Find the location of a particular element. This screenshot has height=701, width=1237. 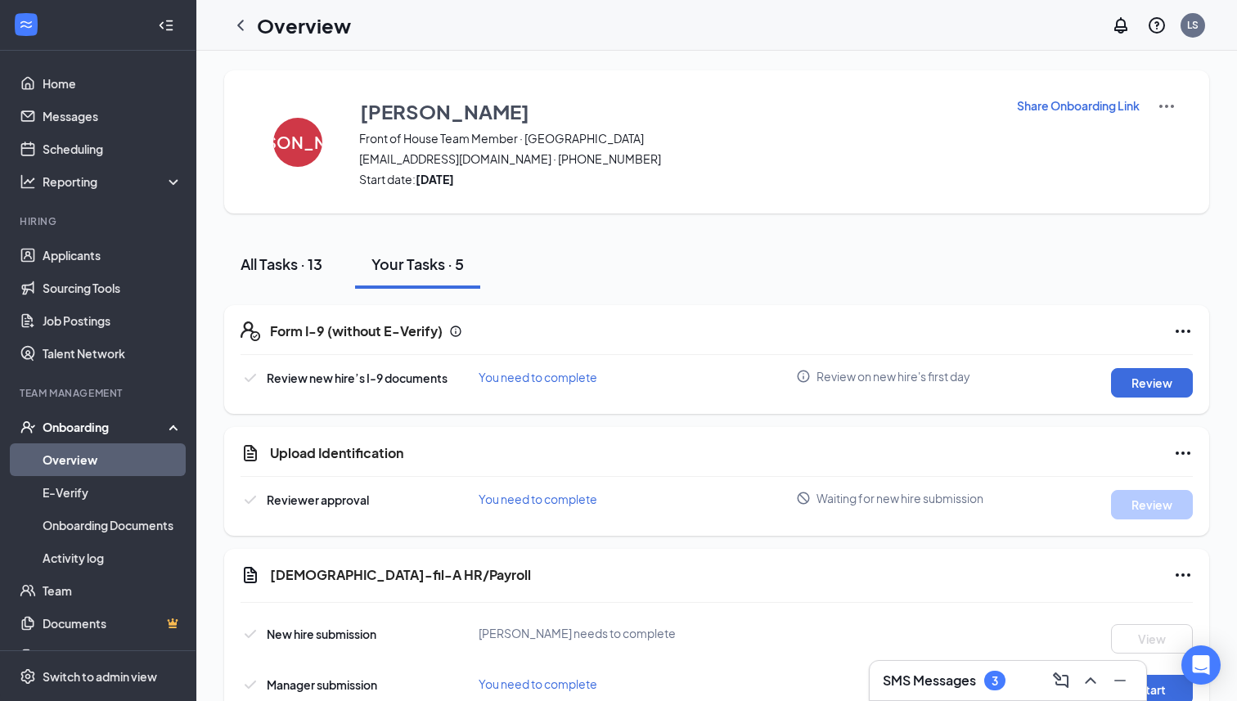

h3: SMS Messages is located at coordinates (929, 681).